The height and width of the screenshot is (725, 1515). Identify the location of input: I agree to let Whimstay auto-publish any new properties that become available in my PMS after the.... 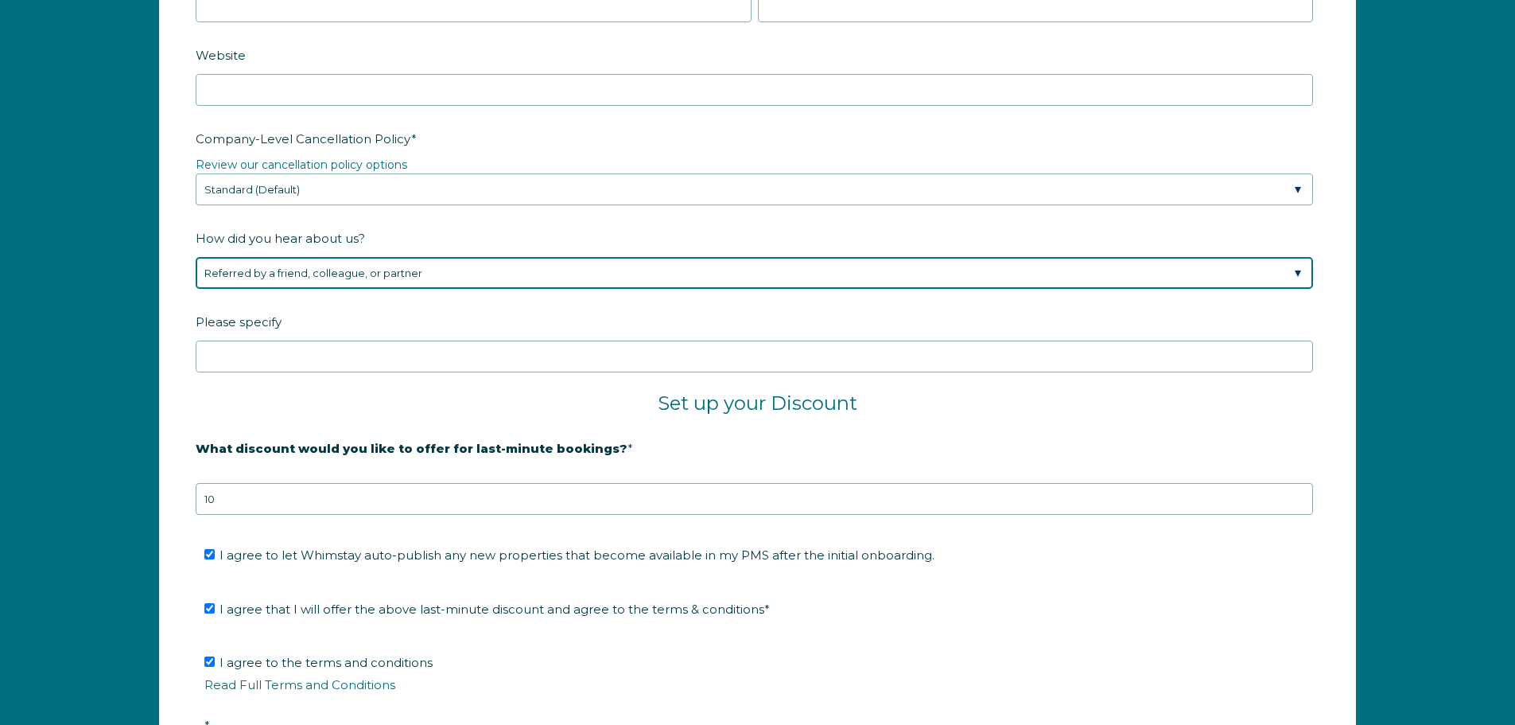
(209, 554).